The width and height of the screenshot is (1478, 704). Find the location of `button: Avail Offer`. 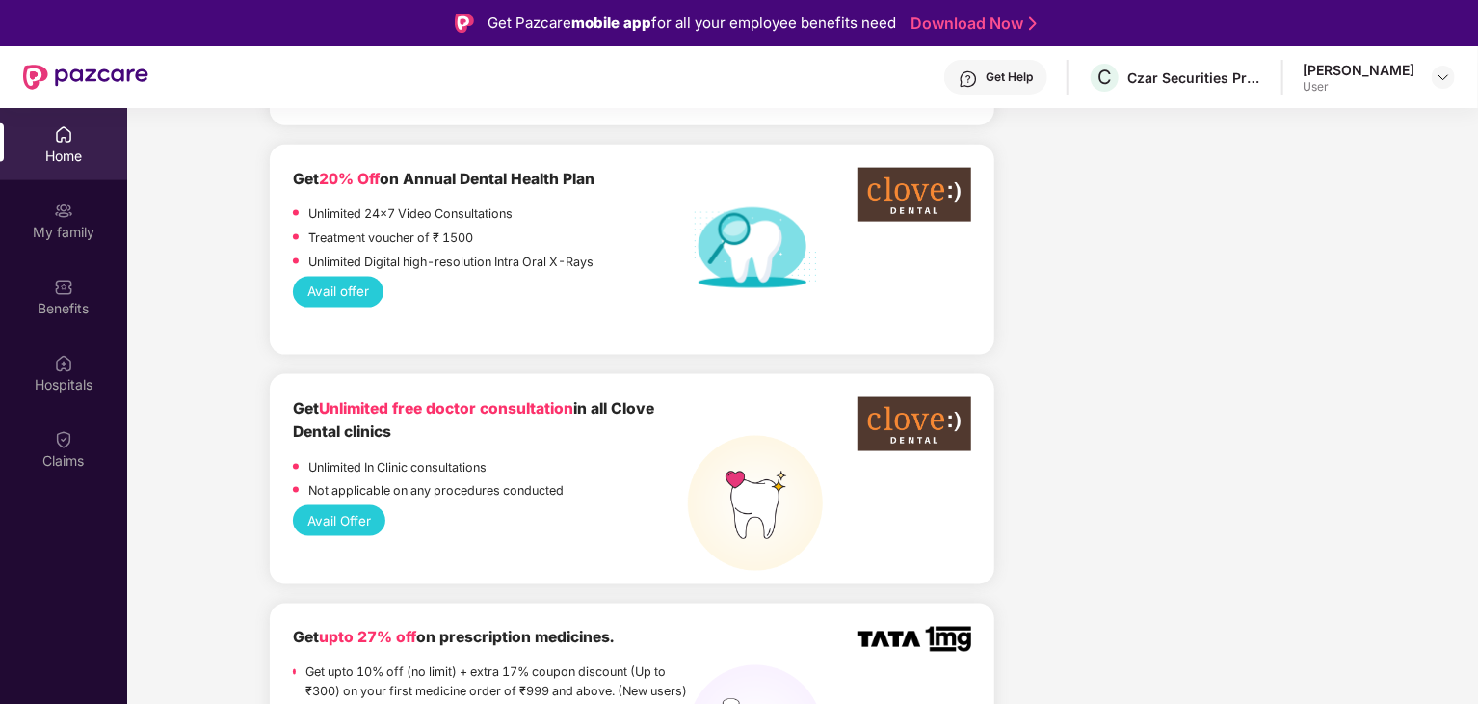

button: Avail Offer is located at coordinates (339, 520).